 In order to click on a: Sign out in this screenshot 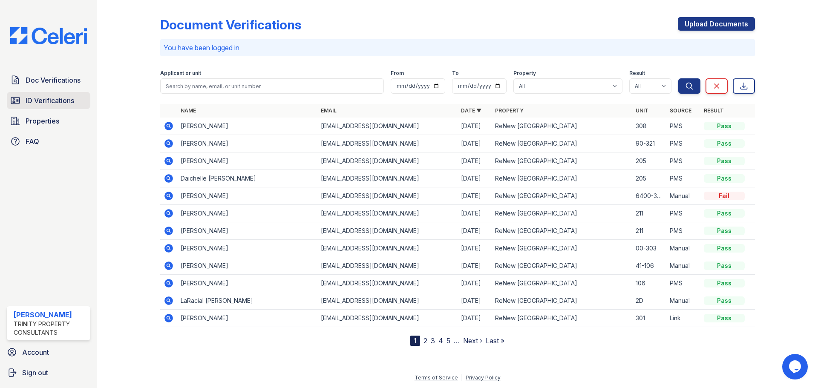, I will do `click(49, 373)`.